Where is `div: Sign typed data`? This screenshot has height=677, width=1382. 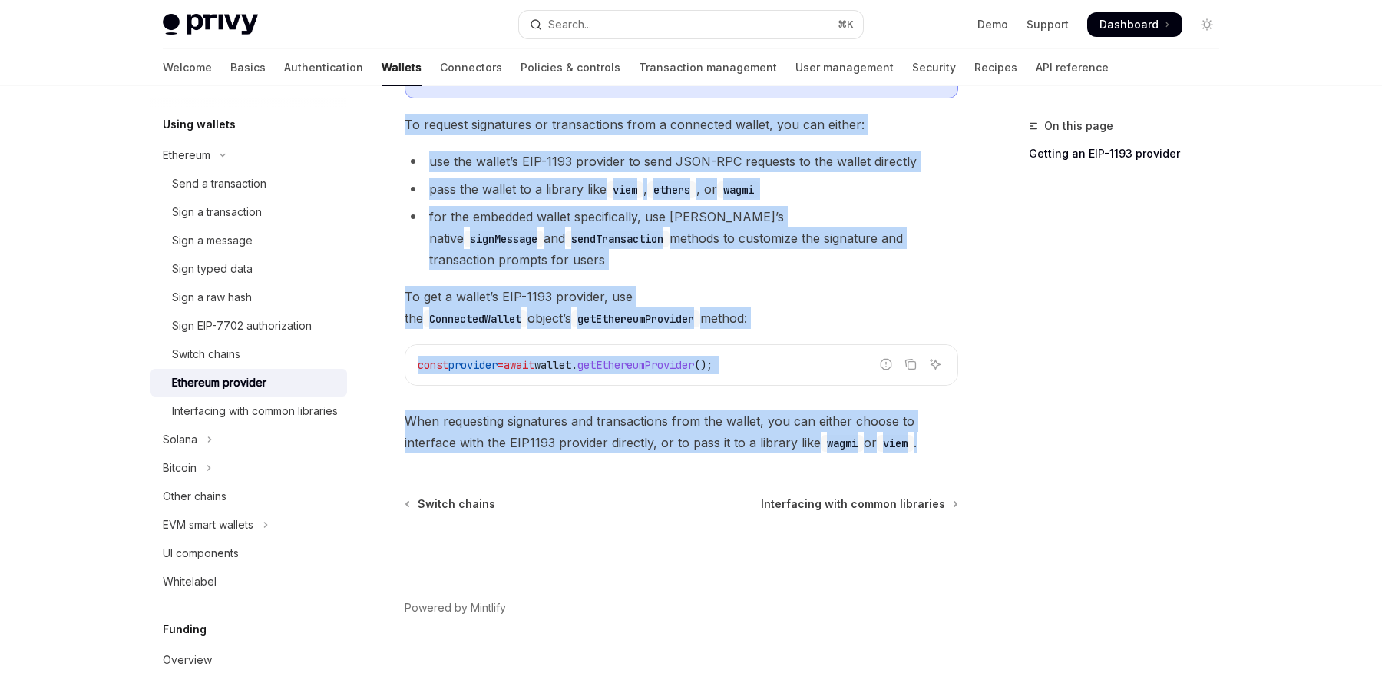
div: Sign typed data is located at coordinates (212, 269).